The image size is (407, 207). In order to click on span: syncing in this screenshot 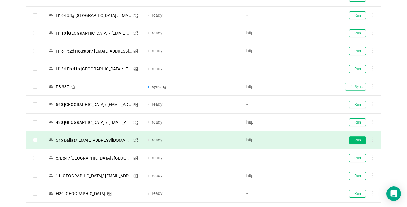, I will do `click(159, 86)`.